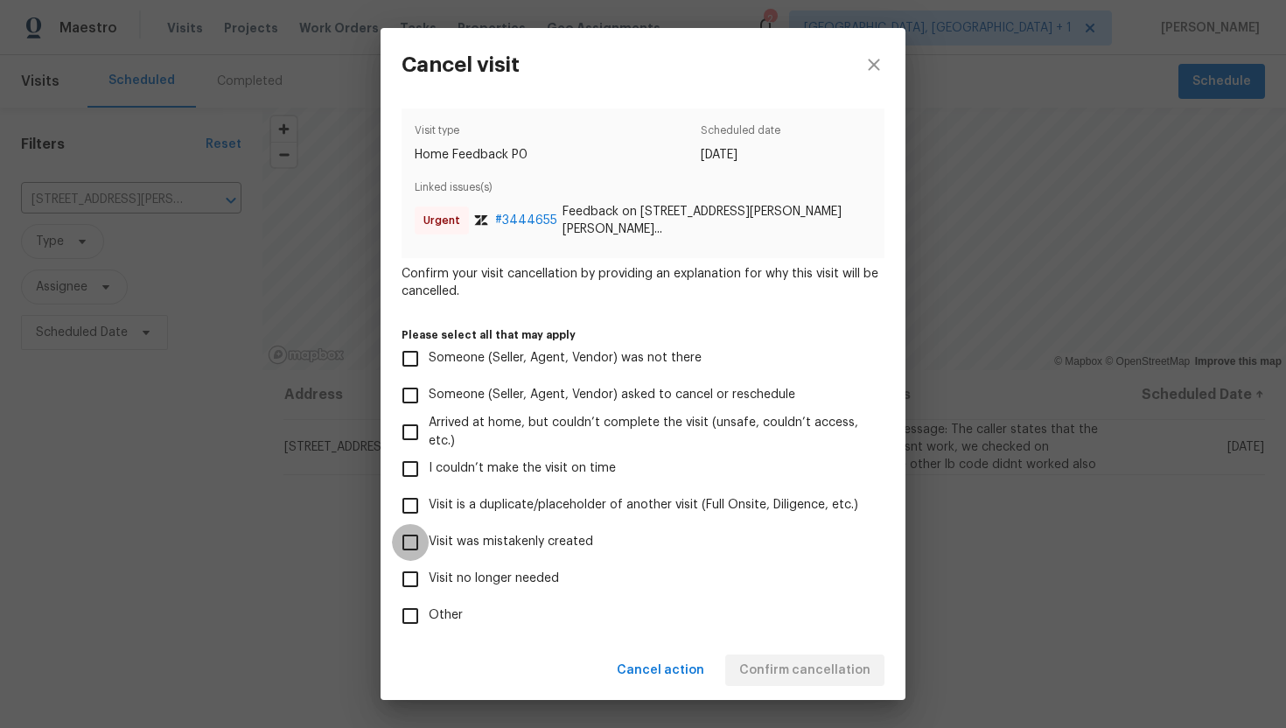 The height and width of the screenshot is (728, 1286). What do you see at coordinates (661, 670) in the screenshot?
I see `button: Cancel action` at bounding box center [661, 670].